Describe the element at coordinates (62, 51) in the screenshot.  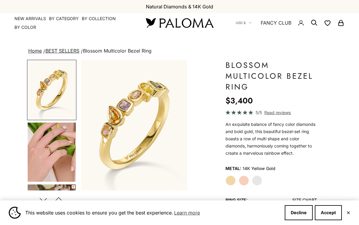
I see `a: BEST SELLERS` at that location.